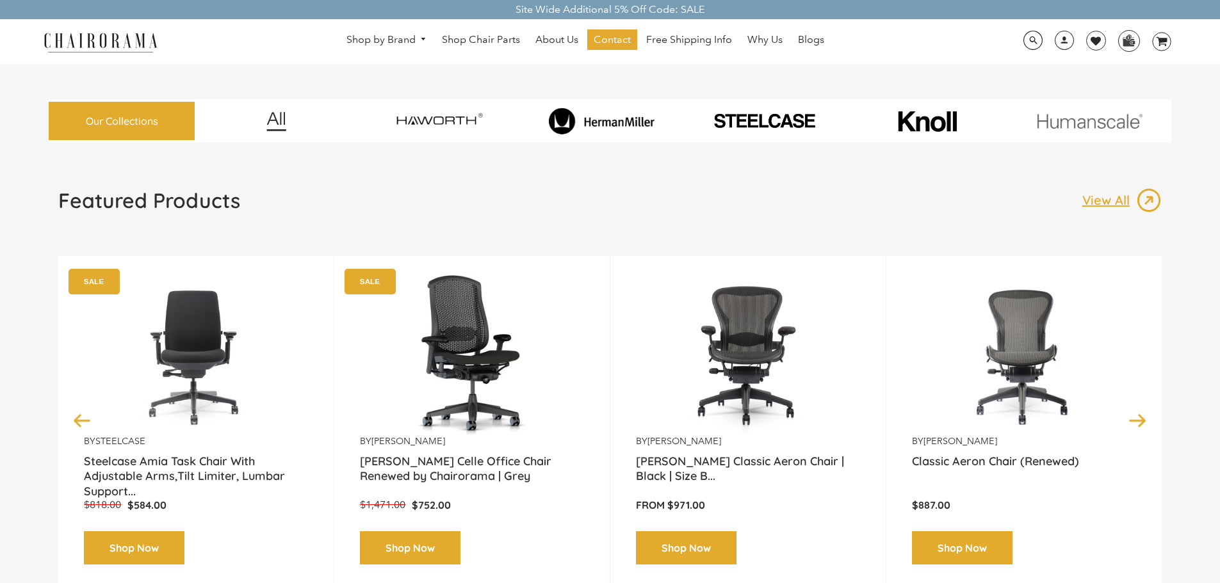 The width and height of the screenshot is (1220, 583). What do you see at coordinates (689, 40) in the screenshot?
I see `span: Free Shipping Info` at bounding box center [689, 40].